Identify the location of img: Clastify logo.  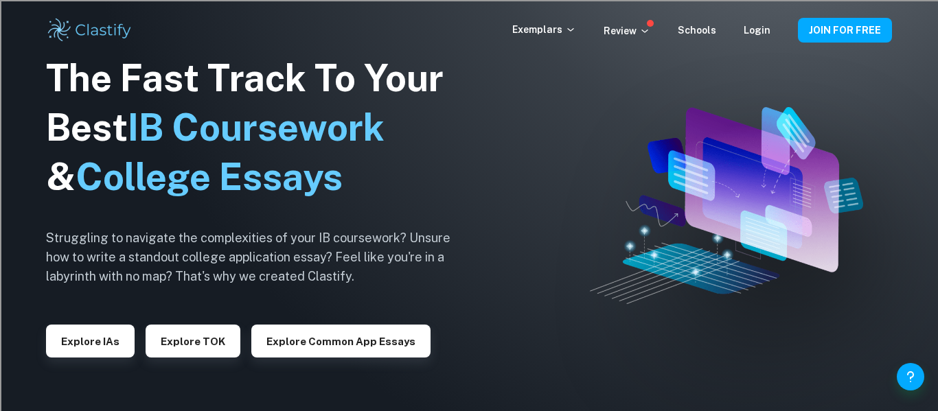
(89, 30).